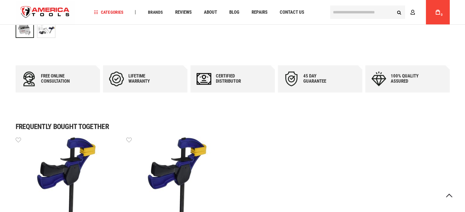 Image resolution: width=465 pixels, height=212 pixels. Describe the element at coordinates (321, 79) in the screenshot. I see `div: 45 day Guarantee` at that location.